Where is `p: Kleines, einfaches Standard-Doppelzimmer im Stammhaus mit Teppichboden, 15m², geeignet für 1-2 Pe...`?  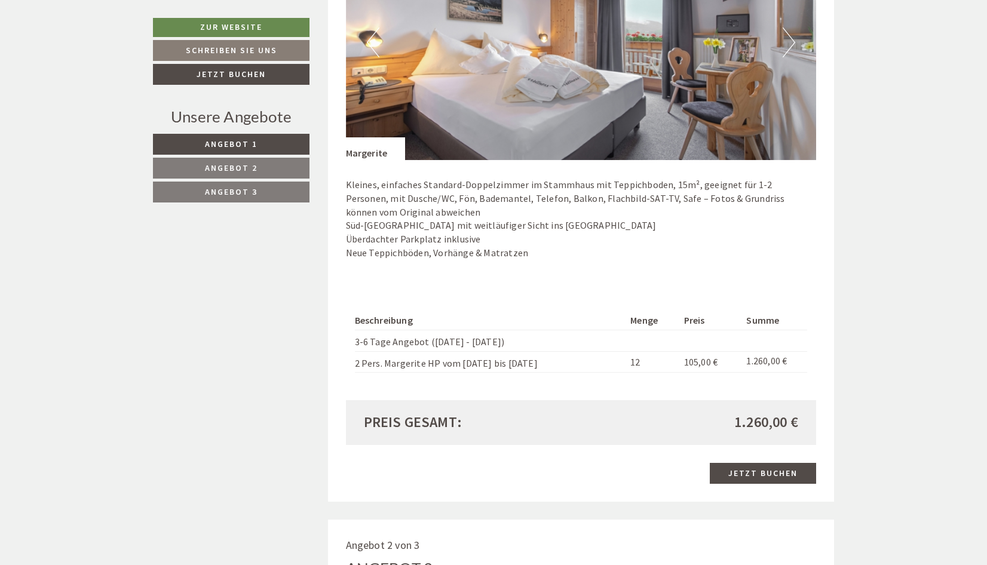 p: Kleines, einfaches Standard-Doppelzimmer im Stammhaus mit Teppichboden, 15m², geeignet für 1-2 Pe... is located at coordinates (582, 219).